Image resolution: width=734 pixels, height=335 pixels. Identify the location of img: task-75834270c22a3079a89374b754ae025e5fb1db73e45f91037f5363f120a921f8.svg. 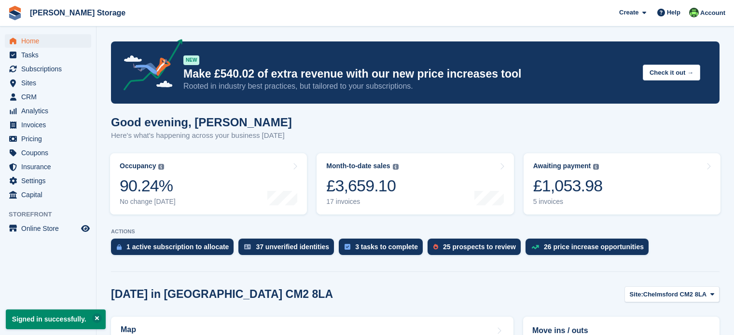
(347, 247).